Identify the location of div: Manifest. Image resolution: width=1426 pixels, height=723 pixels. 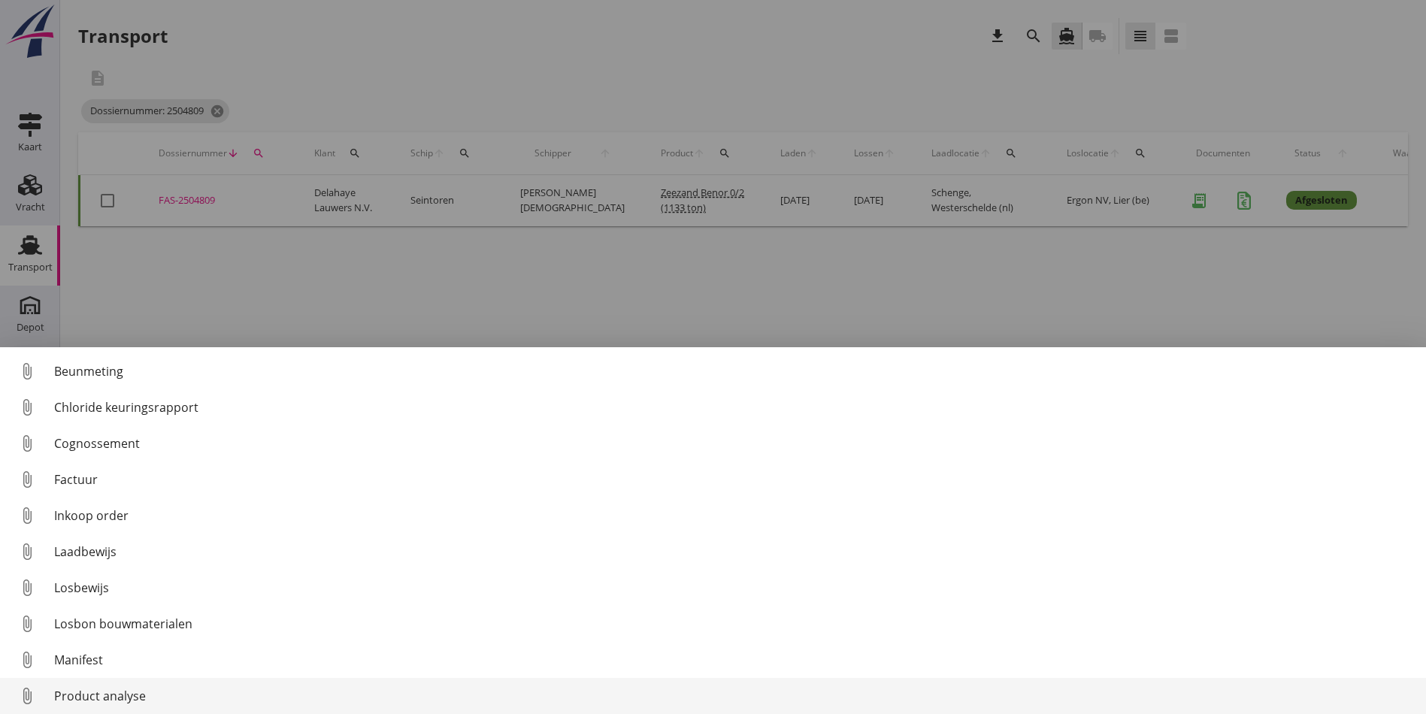
(734, 660).